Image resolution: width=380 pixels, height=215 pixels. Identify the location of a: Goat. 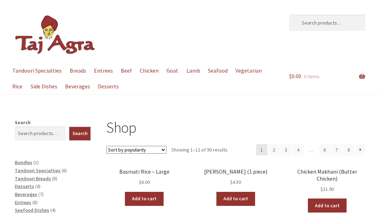
(172, 71).